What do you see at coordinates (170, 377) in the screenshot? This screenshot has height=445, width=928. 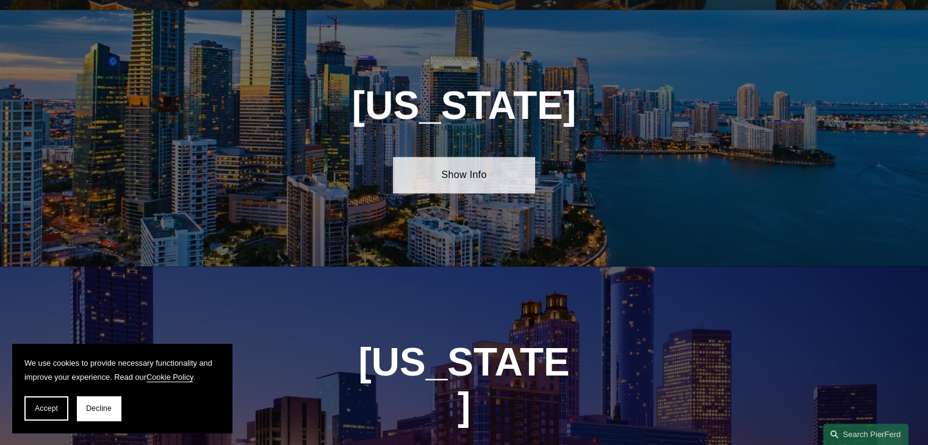 I see `a: Cookie Policy` at bounding box center [170, 377].